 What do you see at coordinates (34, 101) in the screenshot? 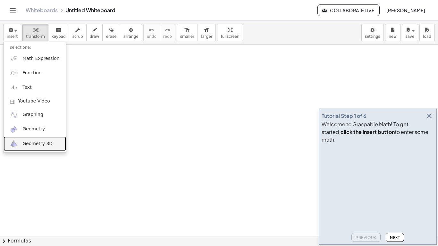
I see `span: Youtube Video` at bounding box center [34, 101].